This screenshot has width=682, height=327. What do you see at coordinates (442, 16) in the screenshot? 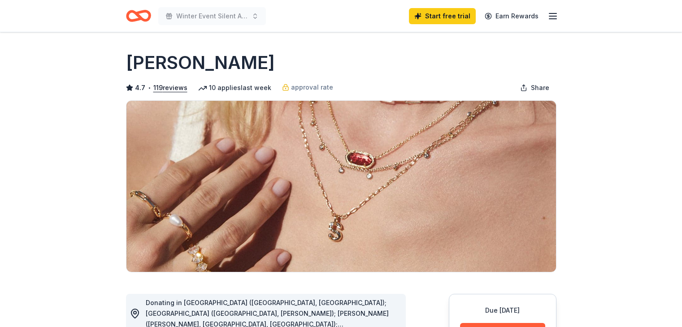
I see `a: Start free trial` at bounding box center [442, 16].